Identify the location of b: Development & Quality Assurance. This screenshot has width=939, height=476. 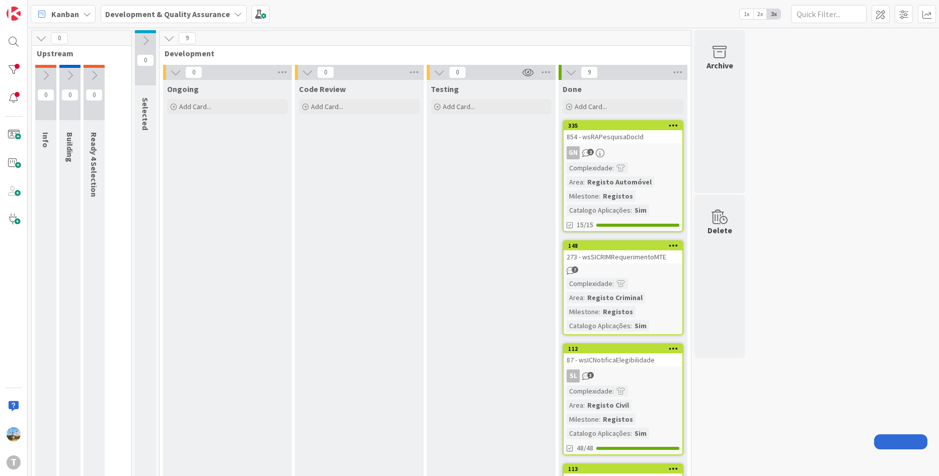
(168, 14).